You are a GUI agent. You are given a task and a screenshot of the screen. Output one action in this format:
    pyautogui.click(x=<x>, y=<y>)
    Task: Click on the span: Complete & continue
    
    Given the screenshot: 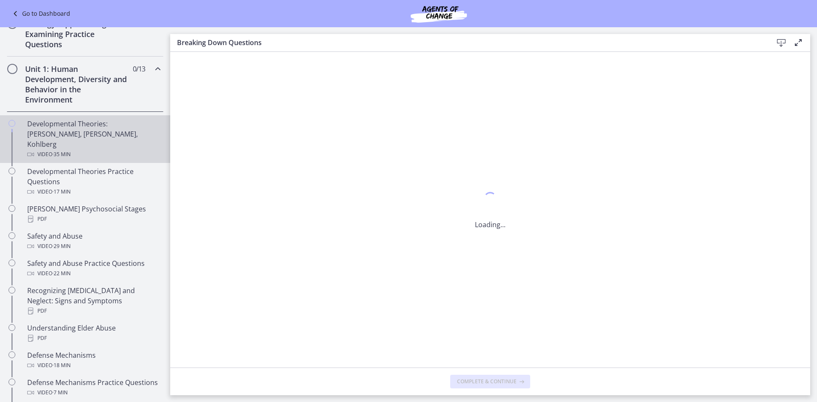 What is the action you would take?
    pyautogui.click(x=487, y=381)
    